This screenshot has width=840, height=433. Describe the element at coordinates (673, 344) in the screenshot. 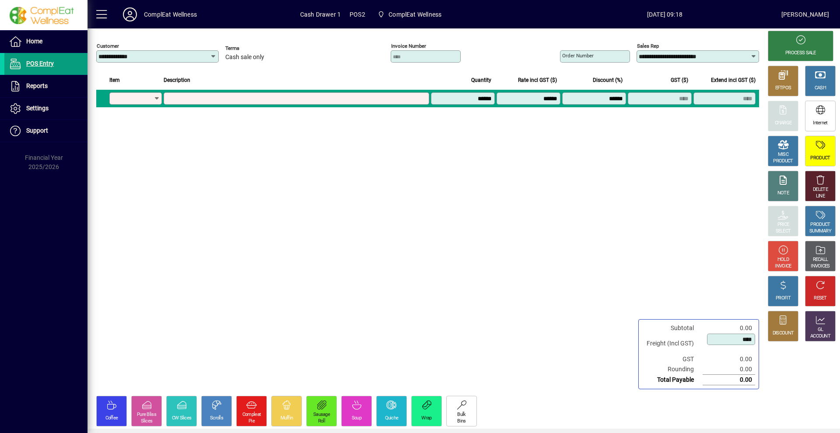

I see `td: Freight (Incl GST)` at that location.